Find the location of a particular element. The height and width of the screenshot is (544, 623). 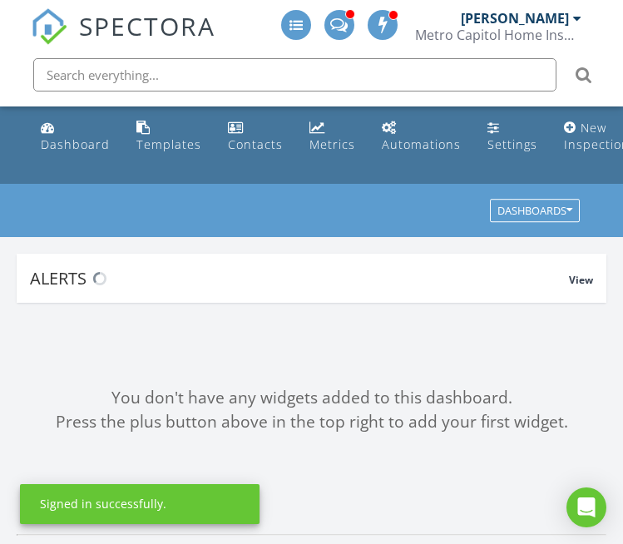

div: Open Intercom Messenger is located at coordinates (586, 507).